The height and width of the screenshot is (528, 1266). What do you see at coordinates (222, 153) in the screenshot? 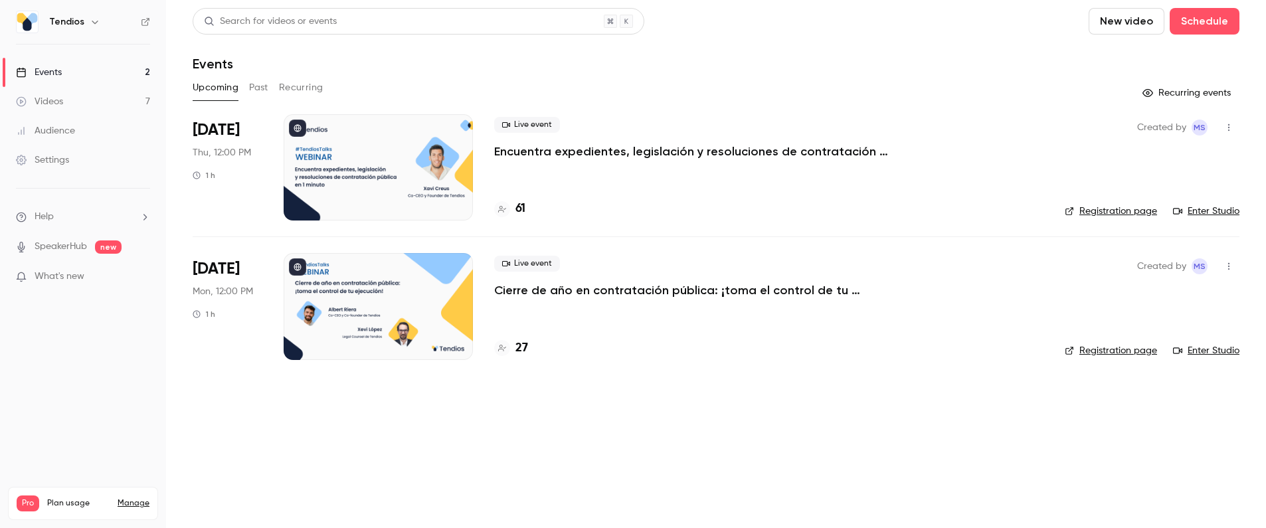
I see `span: Thu, 12:00 PM` at bounding box center [222, 153].